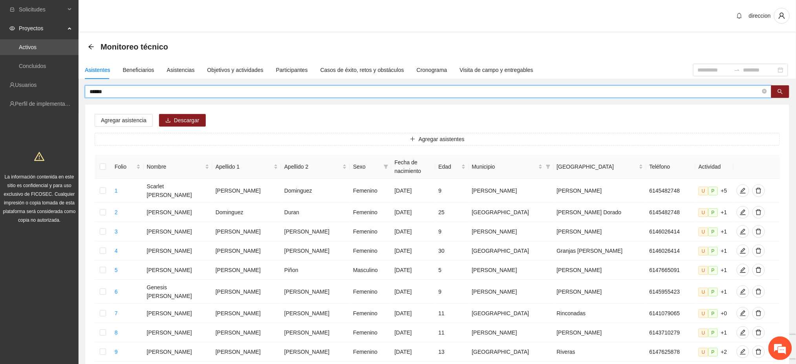 This screenshot has width=796, height=364. What do you see at coordinates (116, 313) in the screenshot?
I see `a: 7` at bounding box center [116, 313].